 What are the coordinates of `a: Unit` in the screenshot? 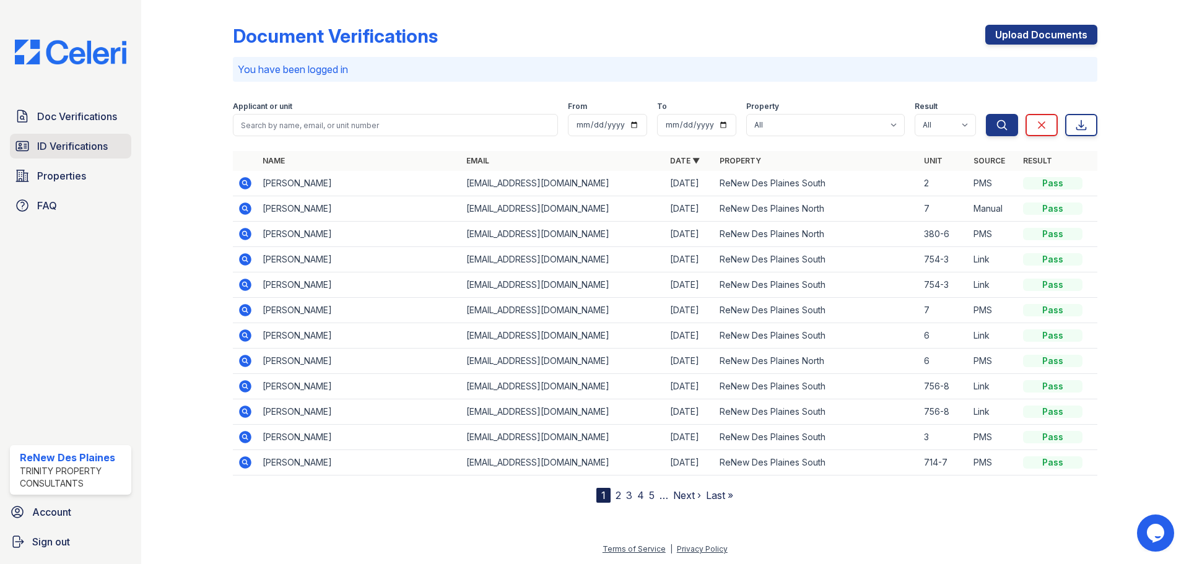 It's located at (933, 160).